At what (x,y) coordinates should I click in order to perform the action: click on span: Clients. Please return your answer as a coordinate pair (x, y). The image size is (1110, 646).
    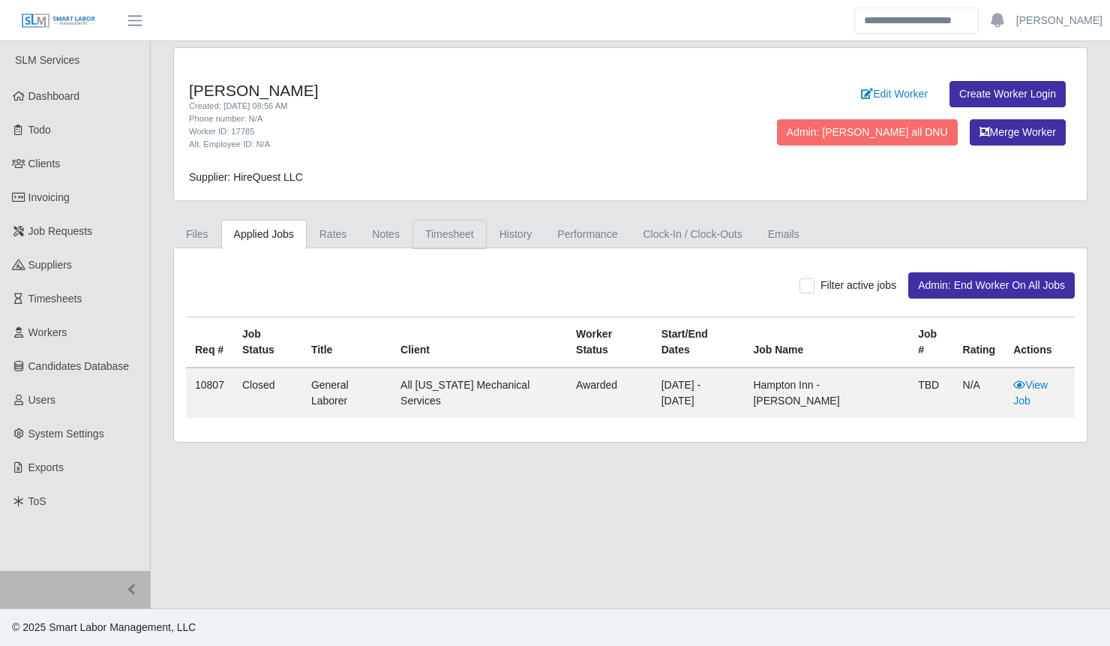
    Looking at the image, I should click on (44, 163).